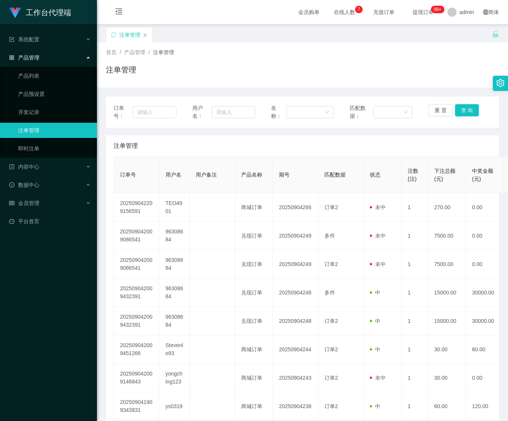 The image size is (508, 421). Describe the element at coordinates (467, 110) in the screenshot. I see `button: 查 询` at that location.